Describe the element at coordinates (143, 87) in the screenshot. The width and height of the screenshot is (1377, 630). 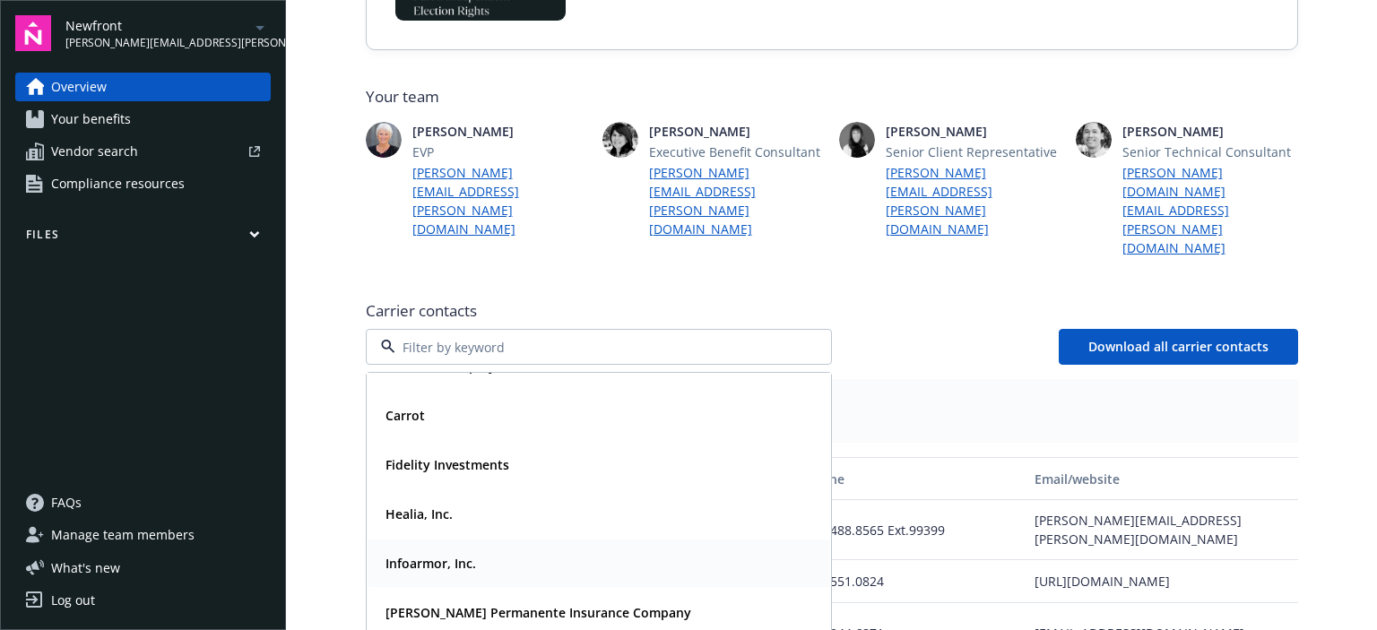
I see `a: Overview` at that location.